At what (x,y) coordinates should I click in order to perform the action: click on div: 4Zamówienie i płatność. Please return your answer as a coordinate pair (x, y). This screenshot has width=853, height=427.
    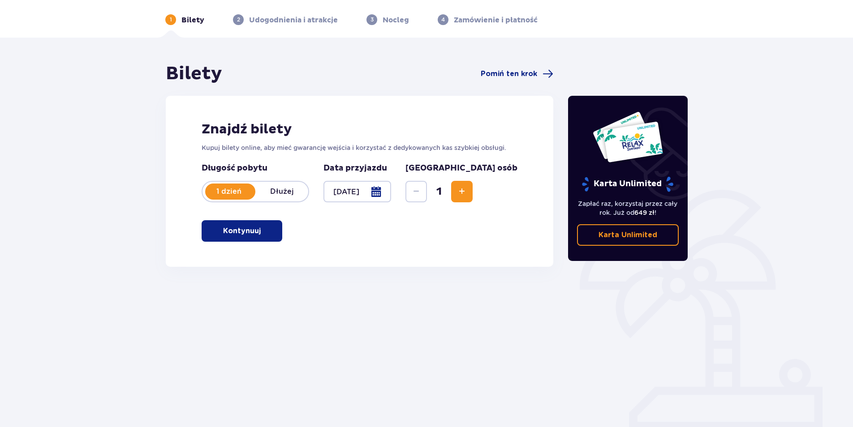
    Looking at the image, I should click on (487, 20).